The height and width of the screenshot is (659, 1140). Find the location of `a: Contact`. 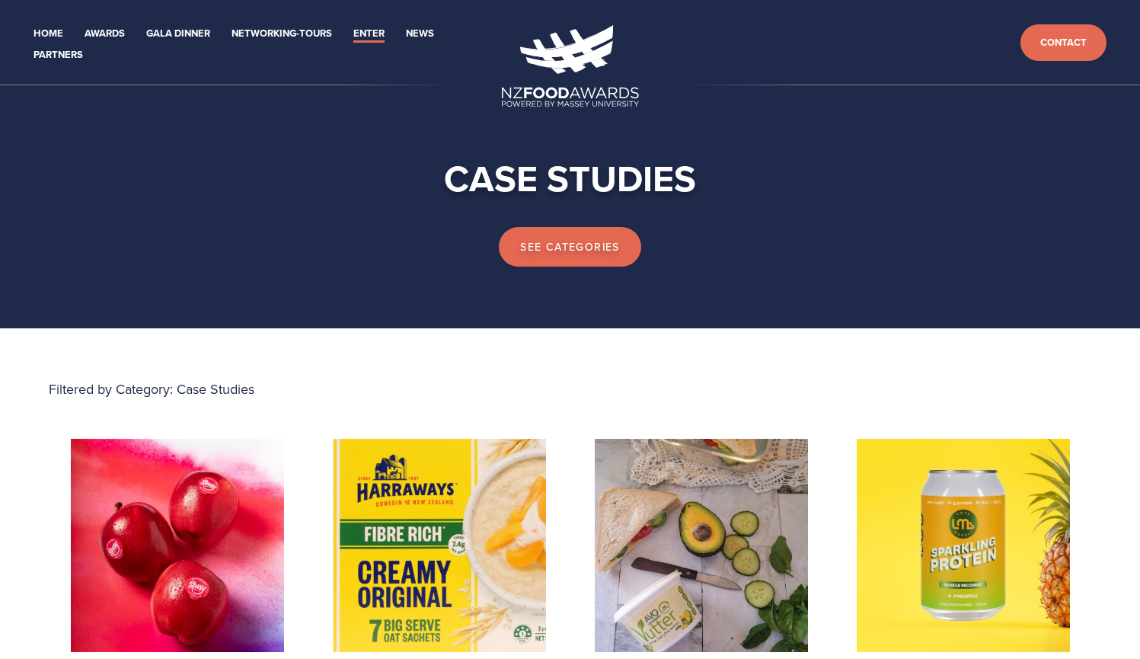

a: Contact is located at coordinates (1063, 43).